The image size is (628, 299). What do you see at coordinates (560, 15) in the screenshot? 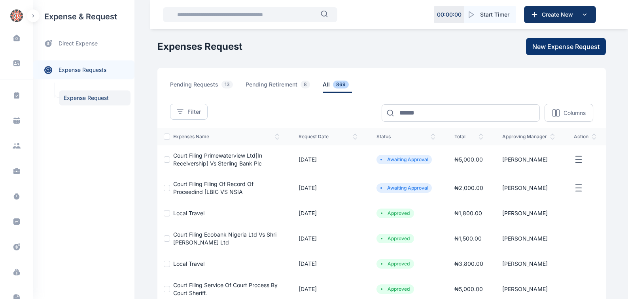
I see `button: Create New` at bounding box center [560, 15].